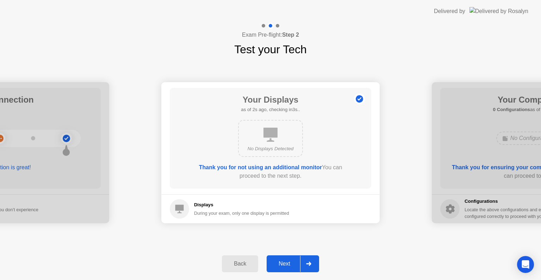 Image resolution: width=541 pixels, height=280 pixels. What do you see at coordinates (293, 263) in the screenshot?
I see `button: Next` at bounding box center [293, 263].